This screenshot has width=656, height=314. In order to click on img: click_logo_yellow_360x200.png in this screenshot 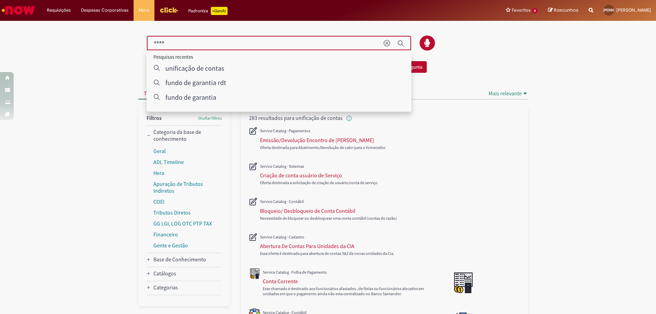, I will do `click(169, 10)`.